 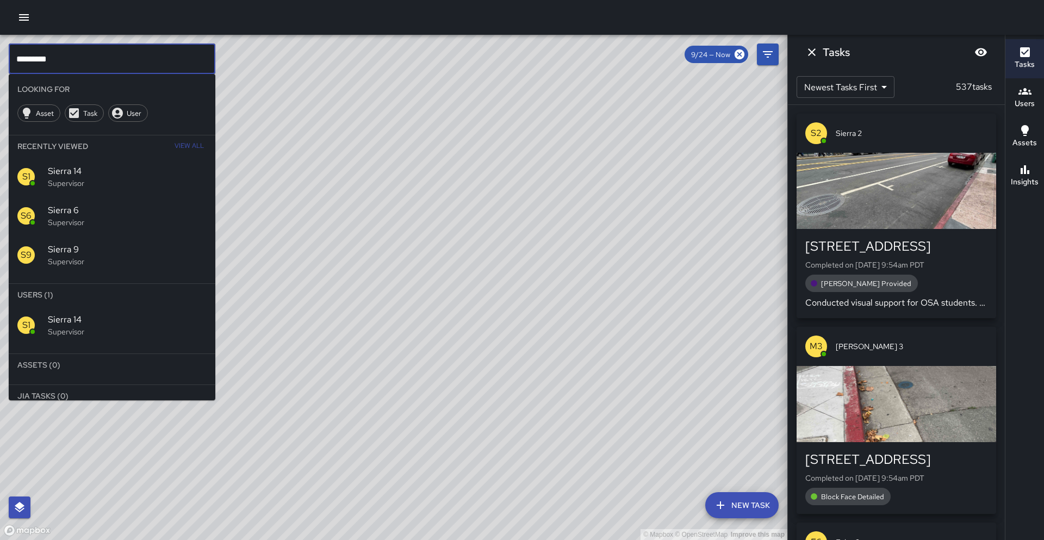 I want to click on span: View All, so click(x=189, y=146).